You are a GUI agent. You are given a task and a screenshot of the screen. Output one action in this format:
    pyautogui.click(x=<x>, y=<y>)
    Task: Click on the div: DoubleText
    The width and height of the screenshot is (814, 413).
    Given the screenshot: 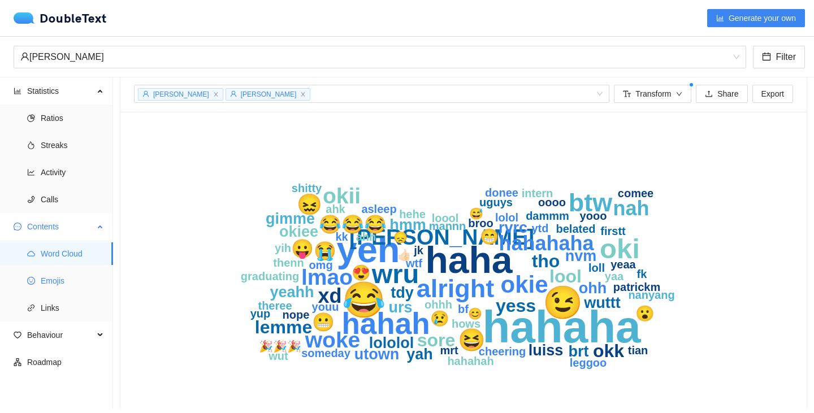 What is the action you would take?
    pyautogui.click(x=60, y=18)
    